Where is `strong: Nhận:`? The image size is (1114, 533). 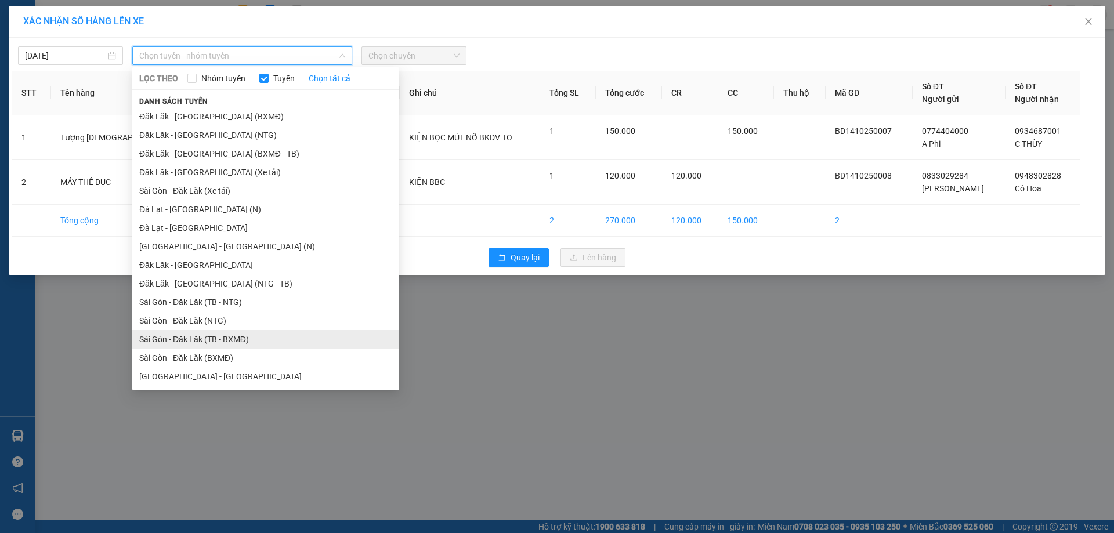
strong: Nhận: is located at coordinates (85, 102).